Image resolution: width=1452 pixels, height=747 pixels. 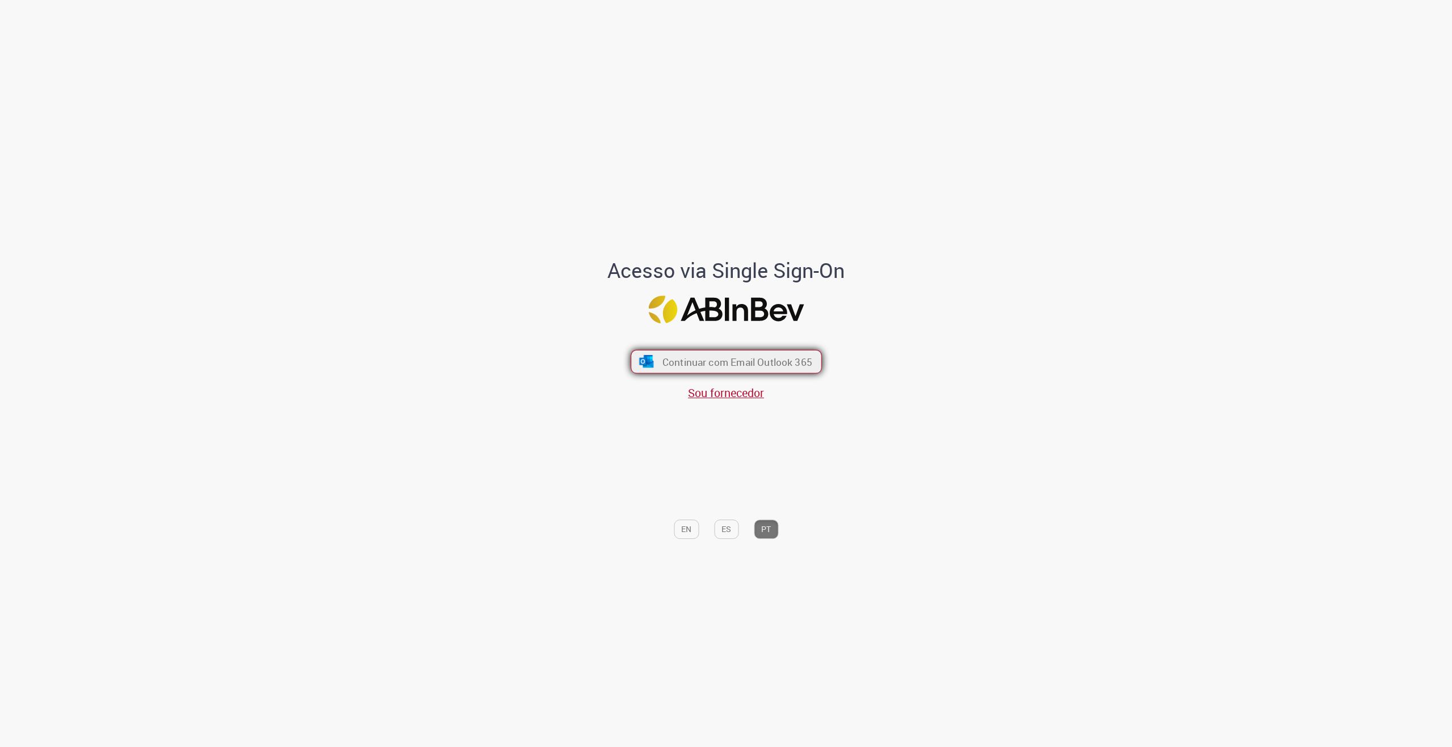 I want to click on span: Continuar com Email Outlook 365, so click(x=737, y=362).